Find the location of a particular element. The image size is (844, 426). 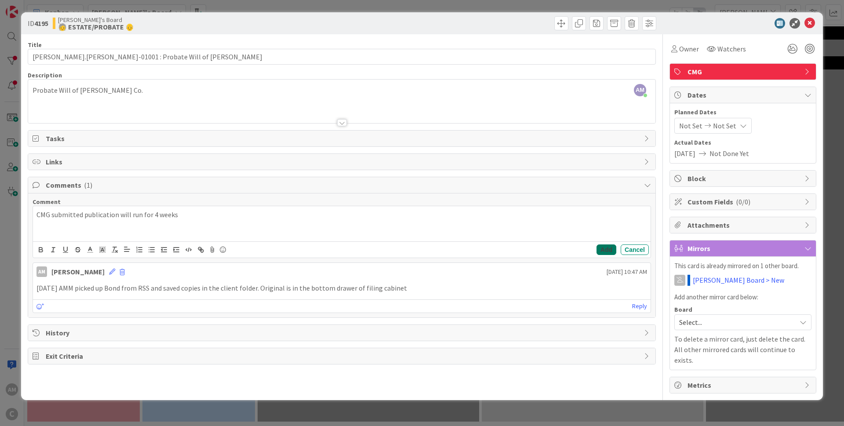

span: Custom Fields is located at coordinates (744, 202).